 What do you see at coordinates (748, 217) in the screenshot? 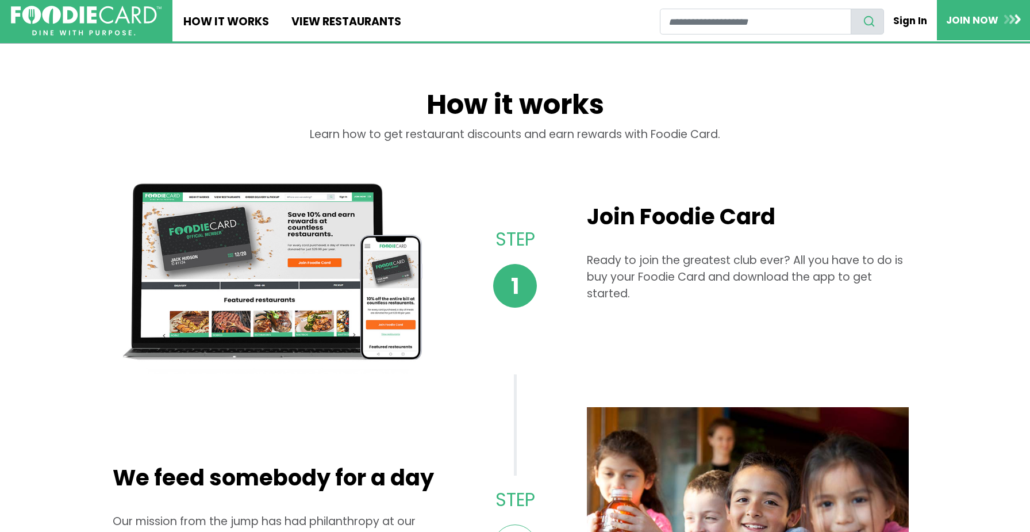
I see `h2: Join Foodie Card` at bounding box center [748, 217].